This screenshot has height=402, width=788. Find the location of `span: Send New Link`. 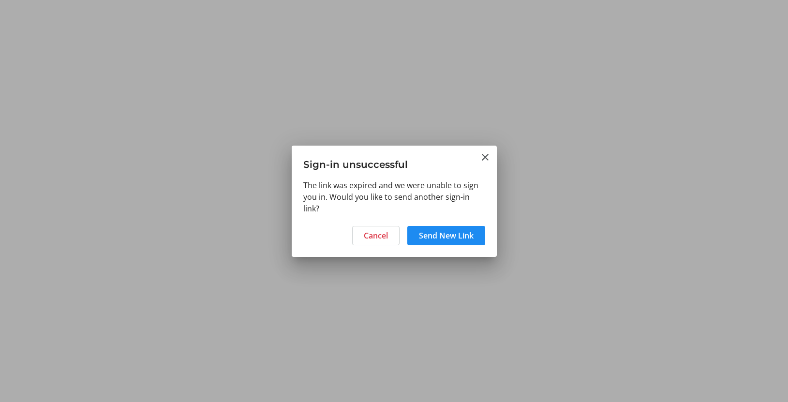

span: Send New Link is located at coordinates (446, 236).